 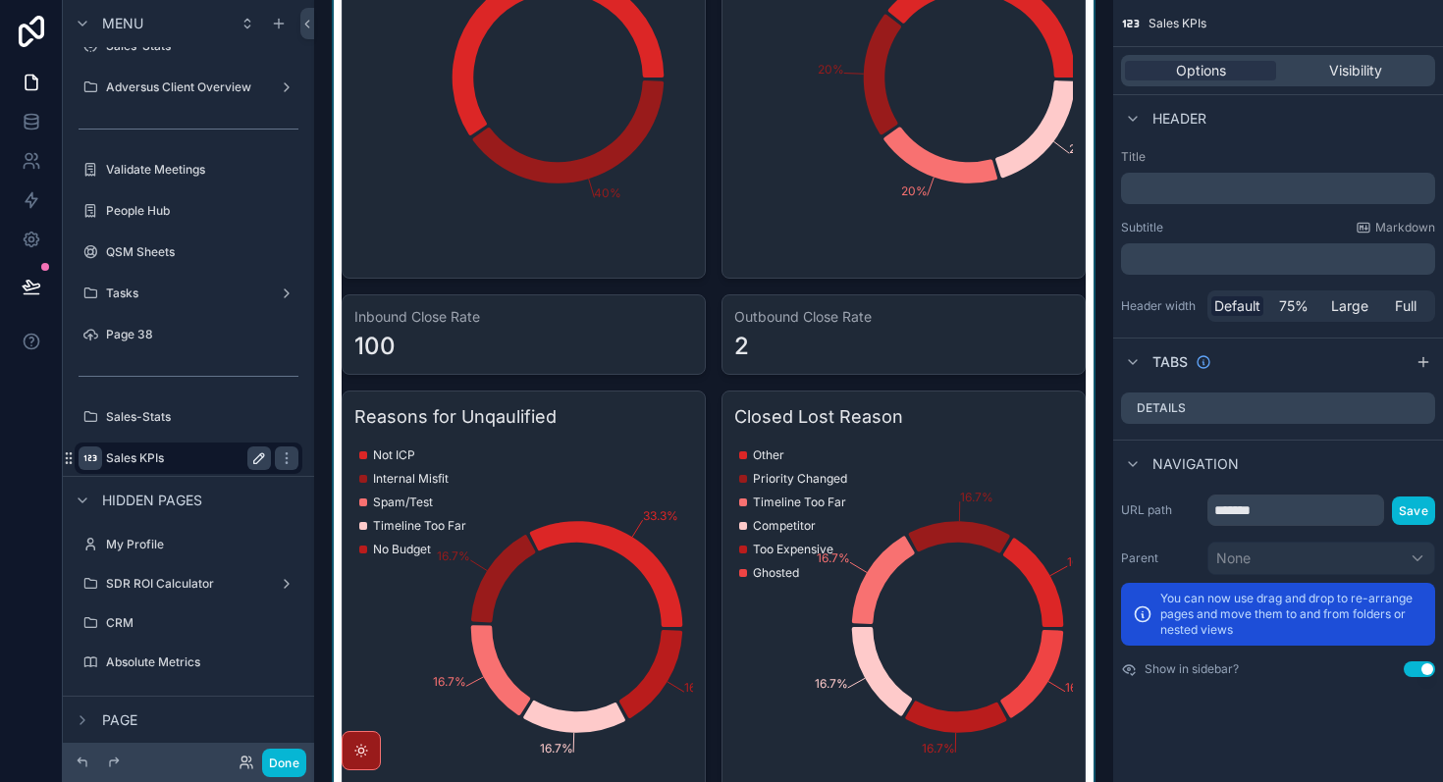 I want to click on button: Save, so click(x=1414, y=510).